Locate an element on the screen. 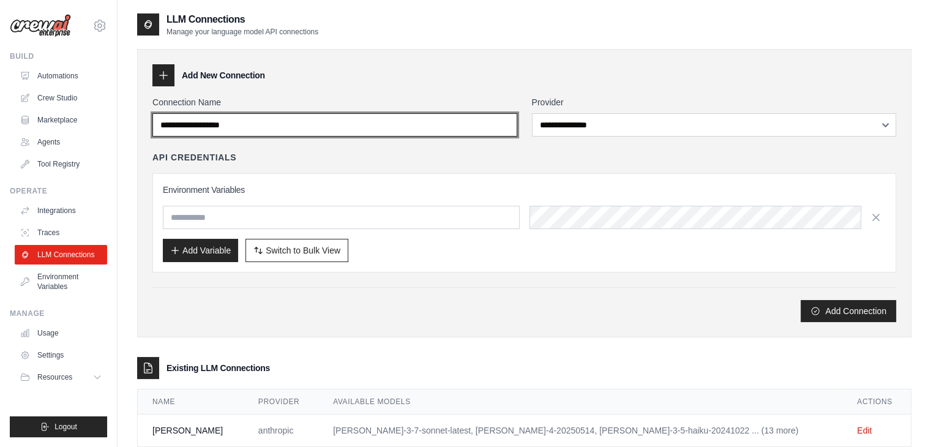  h3: Add New Connection is located at coordinates (223, 75).